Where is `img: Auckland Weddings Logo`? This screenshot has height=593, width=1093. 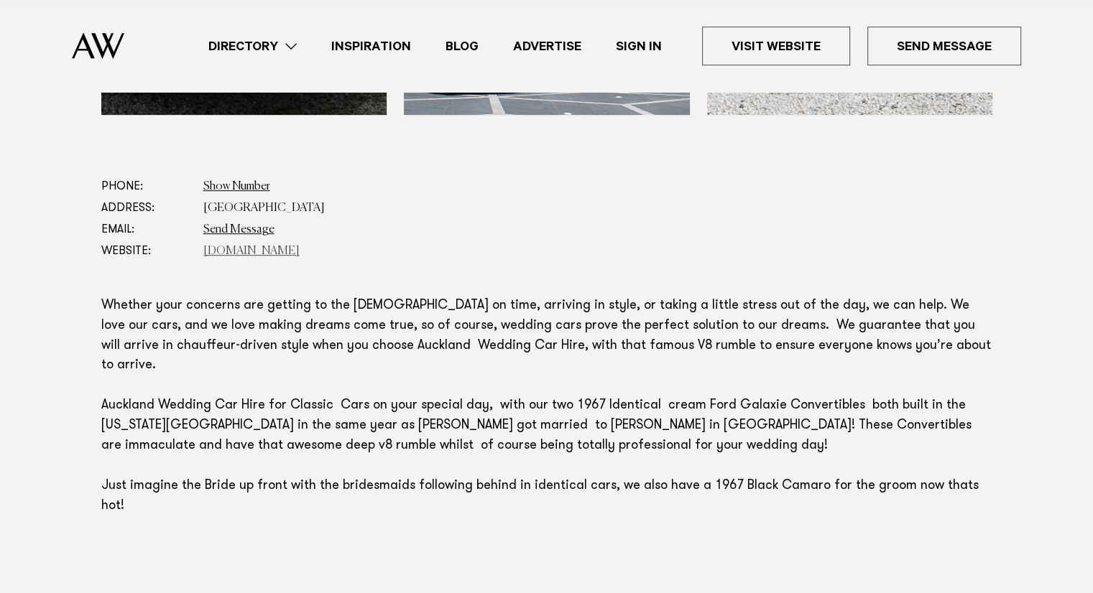
img: Auckland Weddings Logo is located at coordinates (98, 45).